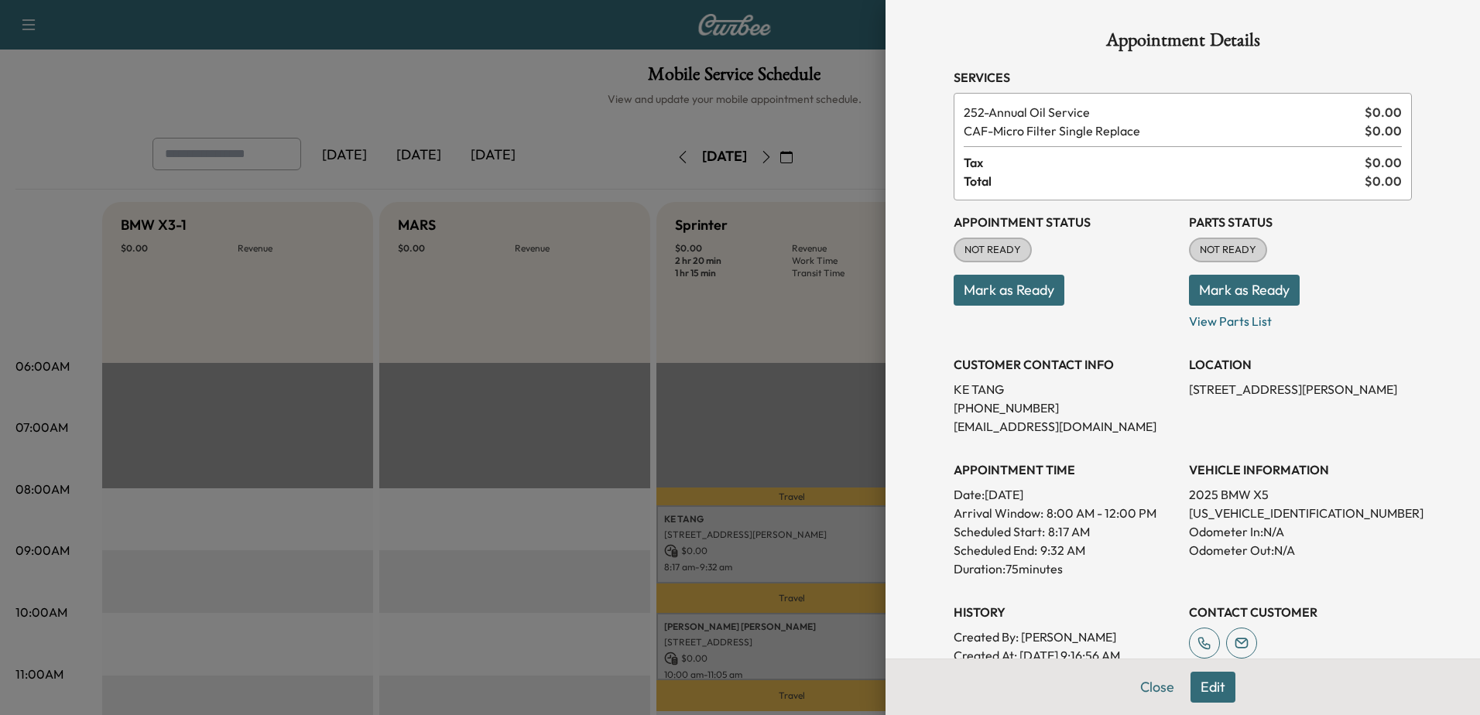 The width and height of the screenshot is (1480, 715). Describe the element at coordinates (1065, 569) in the screenshot. I see `p: Duration: 75 minutes` at that location.